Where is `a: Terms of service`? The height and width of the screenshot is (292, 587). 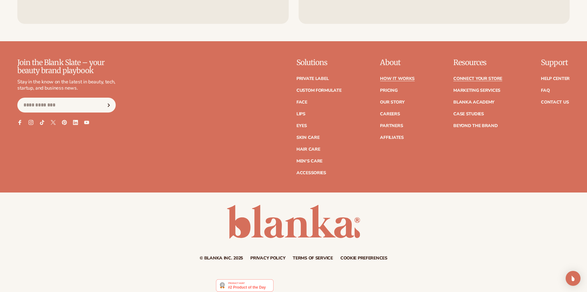
a: Terms of service is located at coordinates (313, 258).